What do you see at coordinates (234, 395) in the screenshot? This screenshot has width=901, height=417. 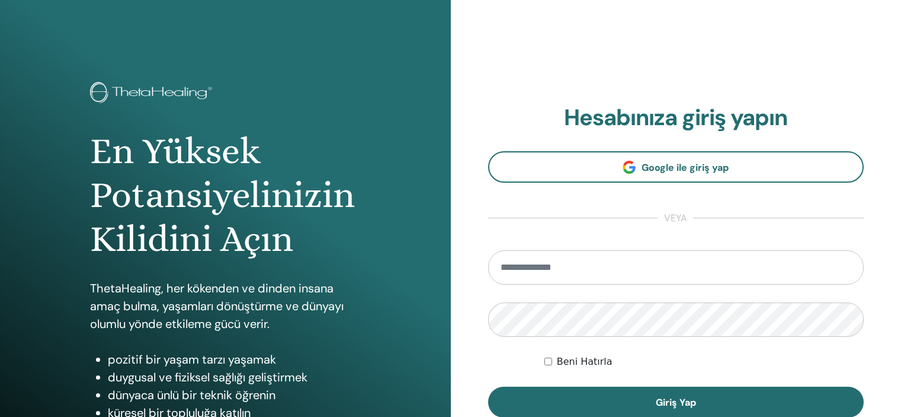 I see `li: dünyaca ünlü bir teknik öğrenin` at bounding box center [234, 395].